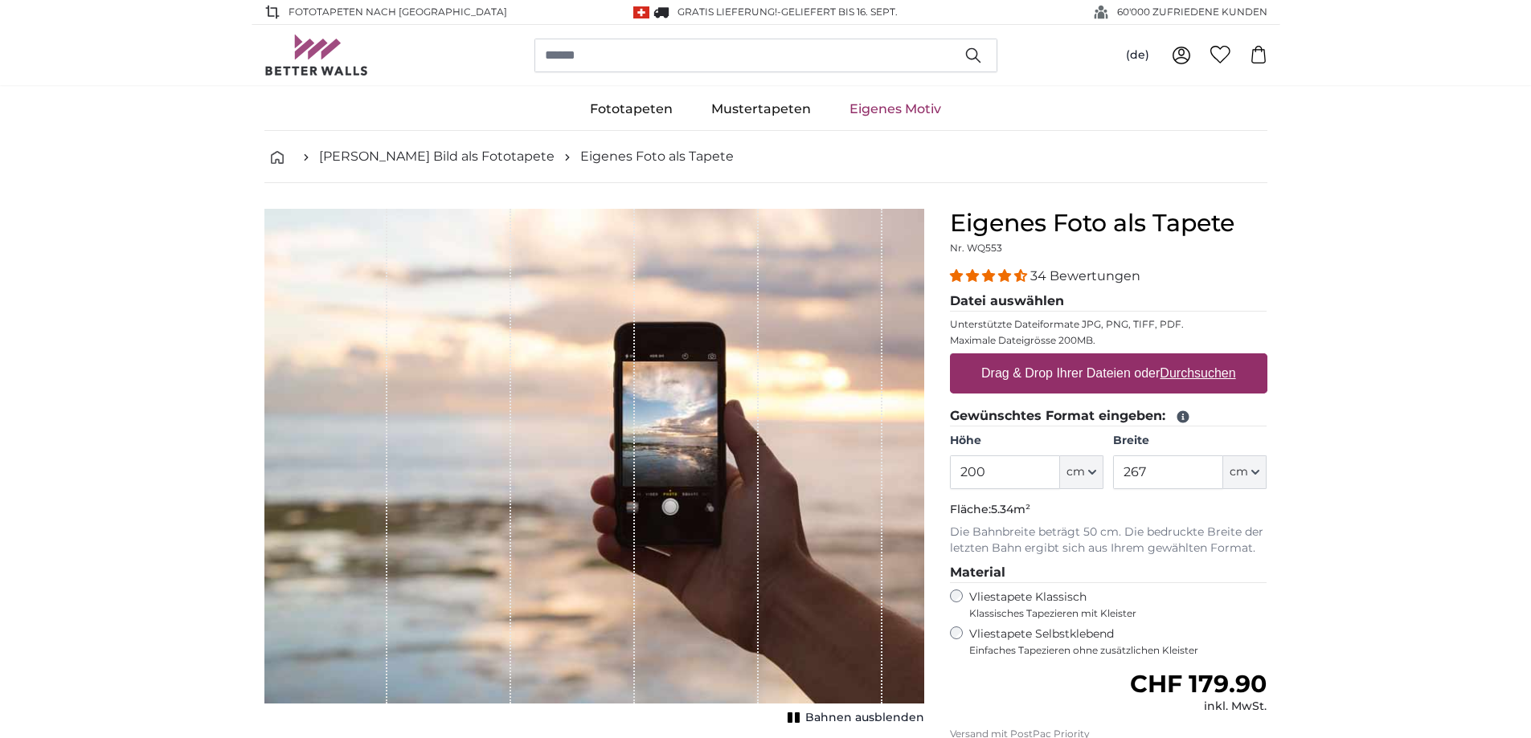 The width and height of the screenshot is (1531, 738). I want to click on span: CHF 179.90, so click(1198, 684).